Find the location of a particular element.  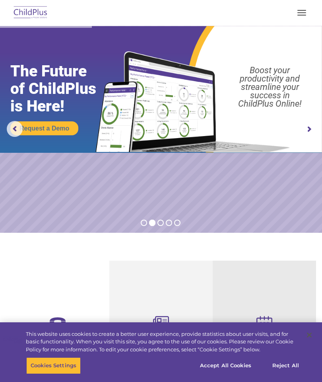

img: ChildPlus by Procare Solutions is located at coordinates (31, 13).